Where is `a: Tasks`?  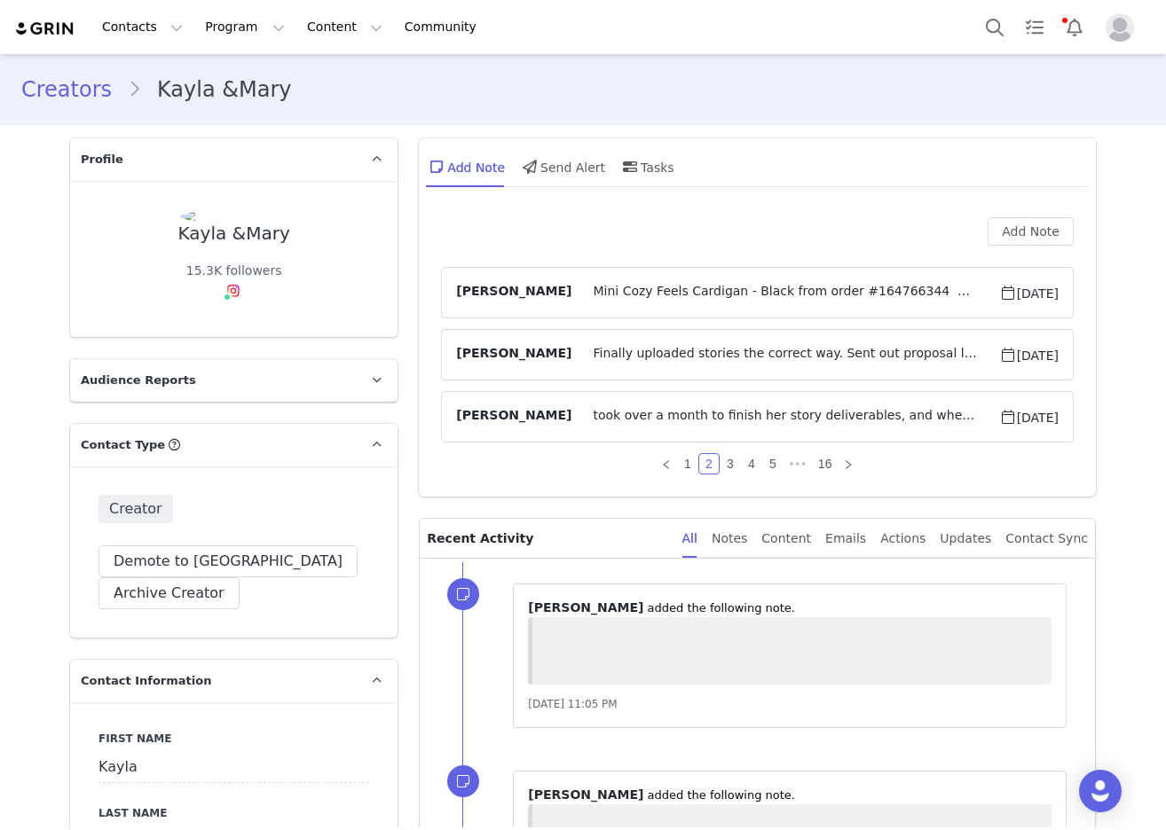
a: Tasks is located at coordinates (1034, 27).